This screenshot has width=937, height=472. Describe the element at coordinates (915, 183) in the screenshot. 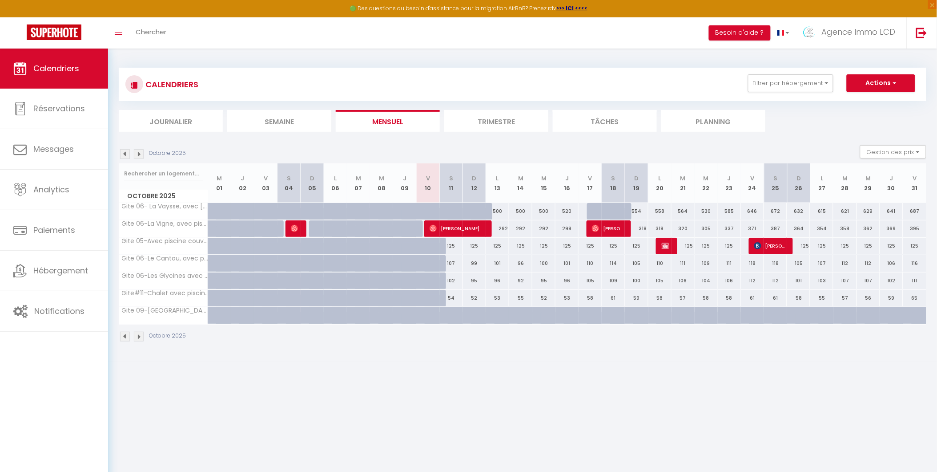

I see `th: 31` at that location.